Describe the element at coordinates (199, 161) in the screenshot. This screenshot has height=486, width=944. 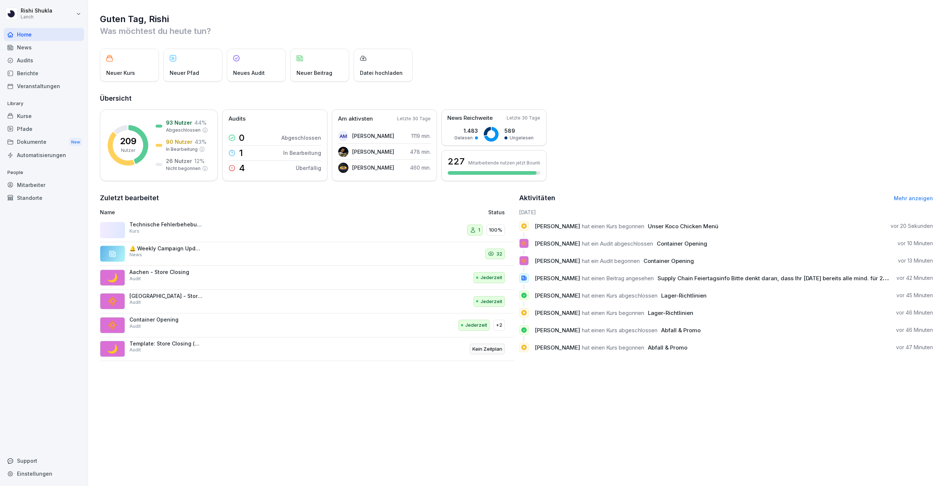
I see `p: 12 %` at that location.